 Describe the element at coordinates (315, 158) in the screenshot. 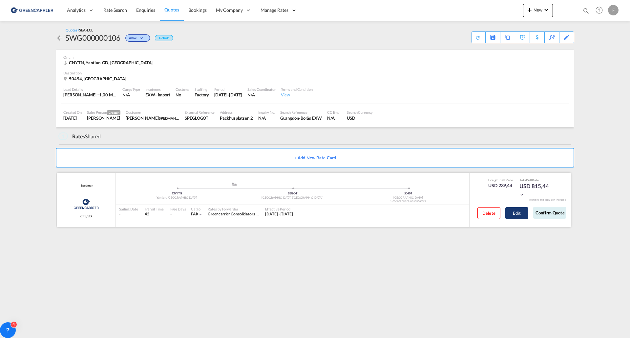

I see `button: + Add New Rate Card` at that location.